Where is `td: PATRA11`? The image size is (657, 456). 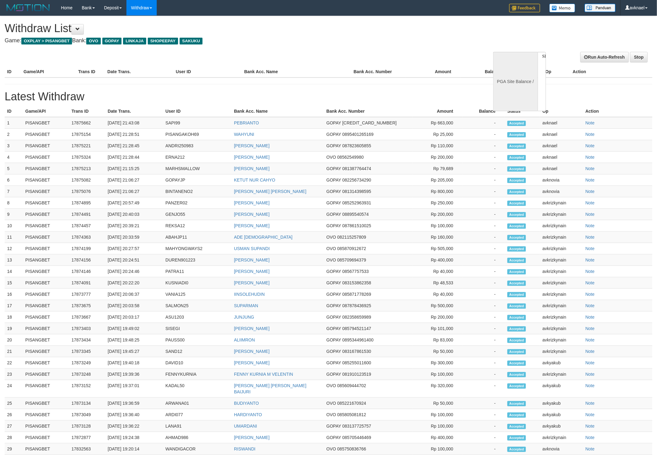 td: PATRA11 is located at coordinates (197, 272).